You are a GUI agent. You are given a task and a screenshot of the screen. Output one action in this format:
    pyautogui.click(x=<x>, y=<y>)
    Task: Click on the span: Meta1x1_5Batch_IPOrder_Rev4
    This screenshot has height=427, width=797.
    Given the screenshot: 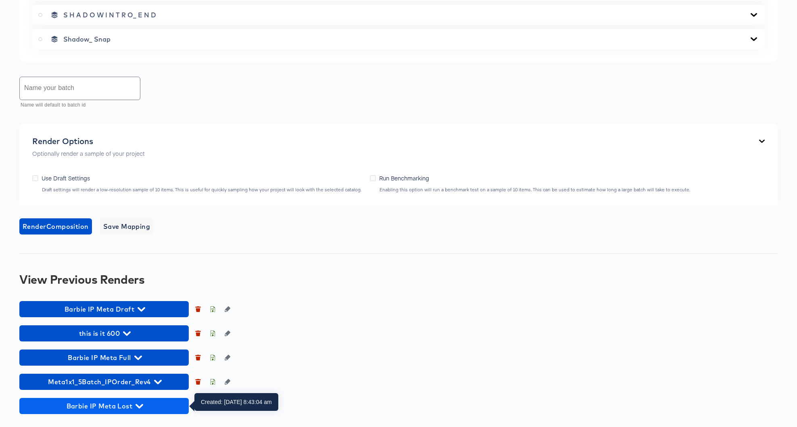 What is the action you would take?
    pyautogui.click(x=104, y=381)
    